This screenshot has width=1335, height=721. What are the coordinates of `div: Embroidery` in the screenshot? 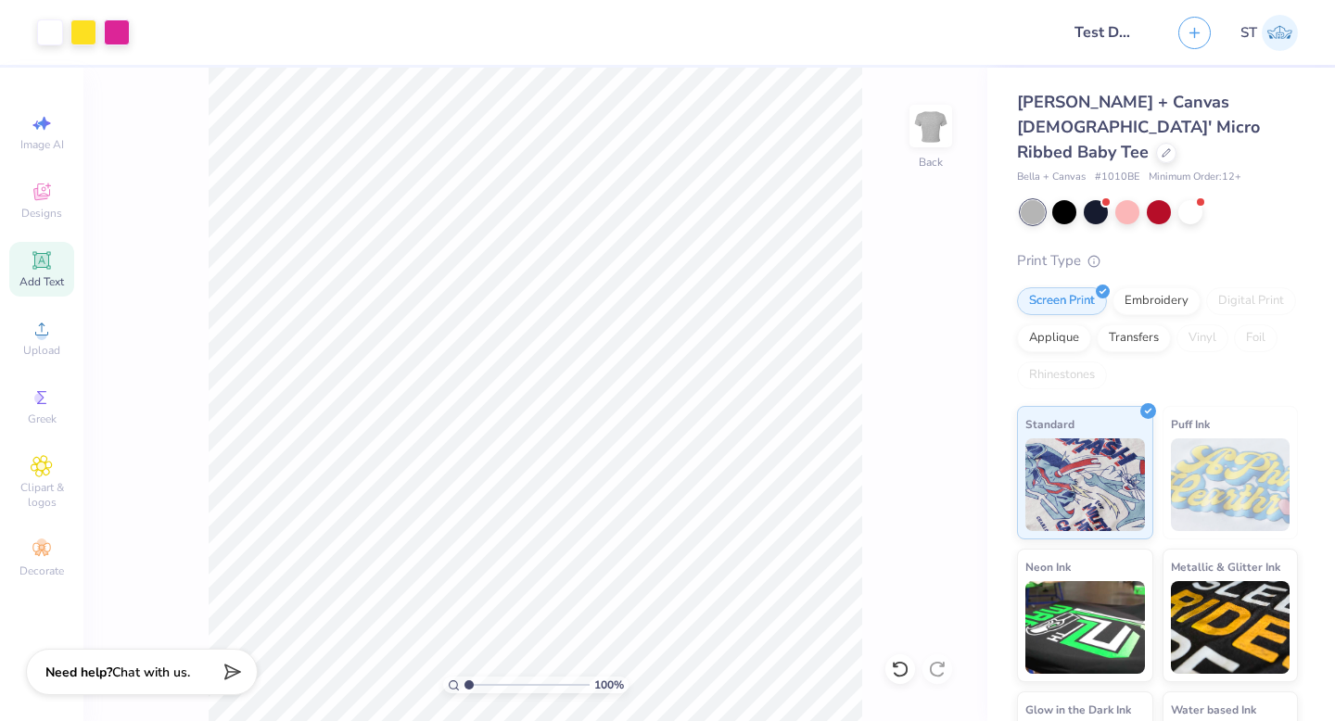 It's located at (1156, 301).